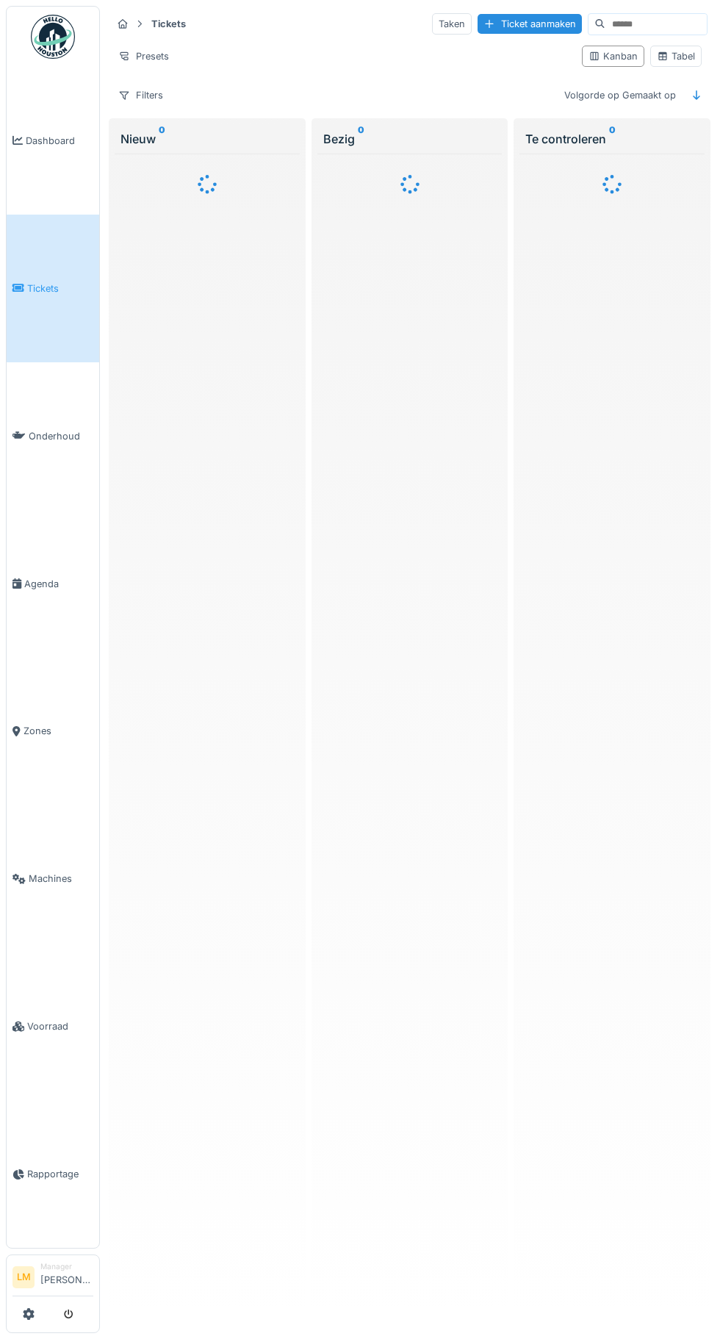 The image size is (720, 1339). I want to click on div: Filters, so click(140, 95).